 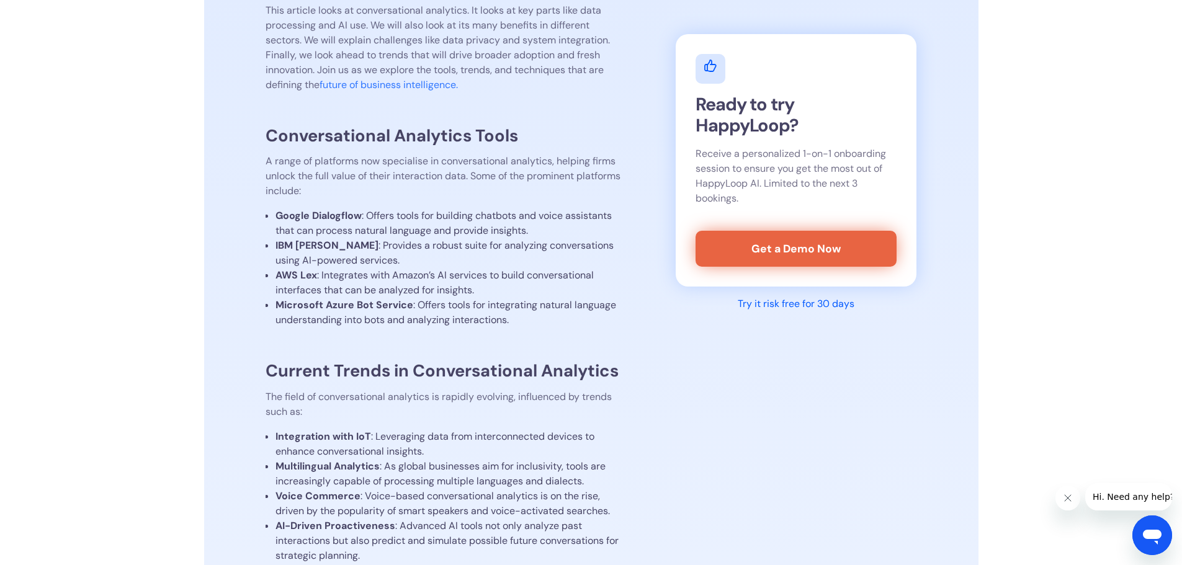 I want to click on a: future of business intelligence., so click(x=388, y=84).